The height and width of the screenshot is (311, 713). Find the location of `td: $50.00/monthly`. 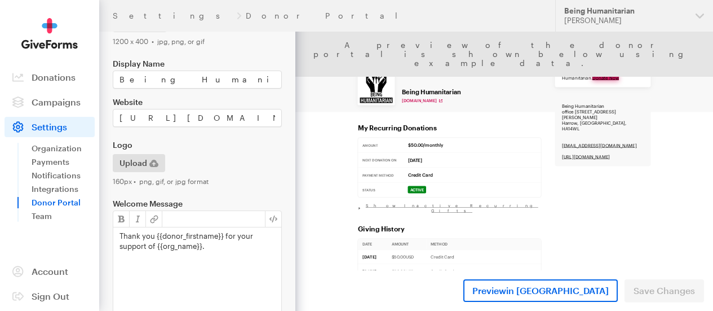

td: $50.00/monthly is located at coordinates (282, 173).